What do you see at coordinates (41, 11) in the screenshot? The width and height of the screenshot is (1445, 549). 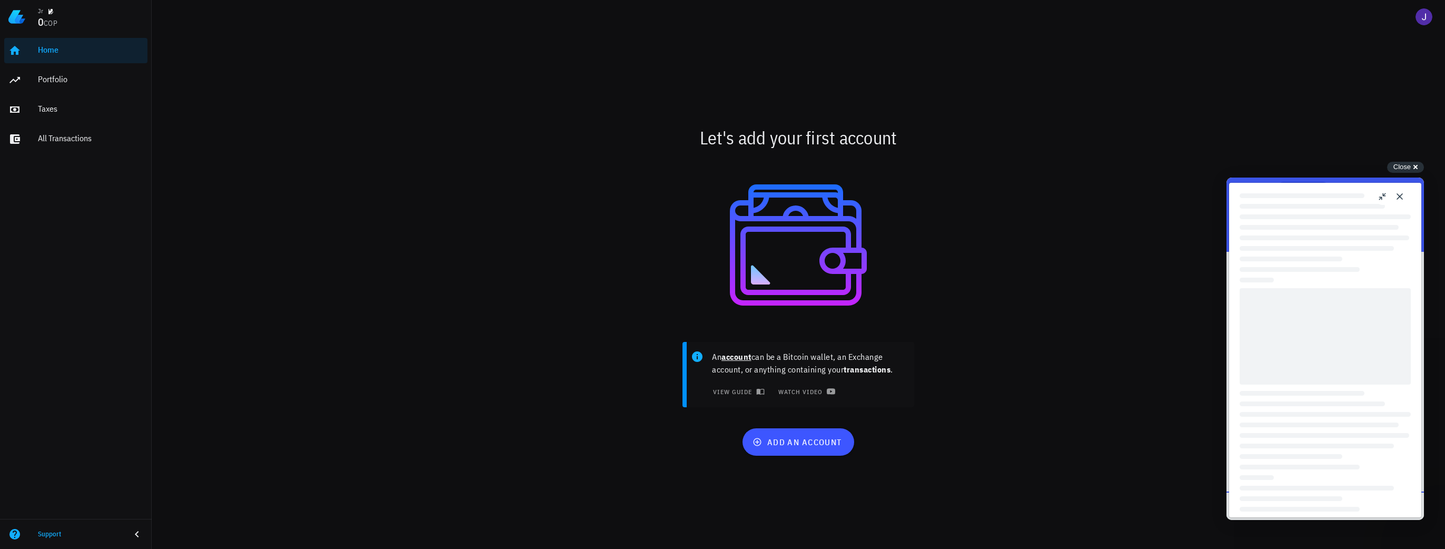 I see `div: Jr` at bounding box center [41, 11].